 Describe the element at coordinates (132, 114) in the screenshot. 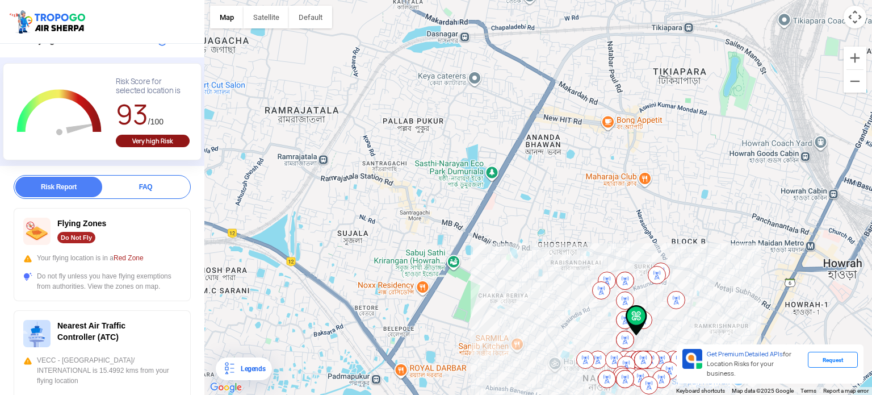

I see `span: 93` at that location.